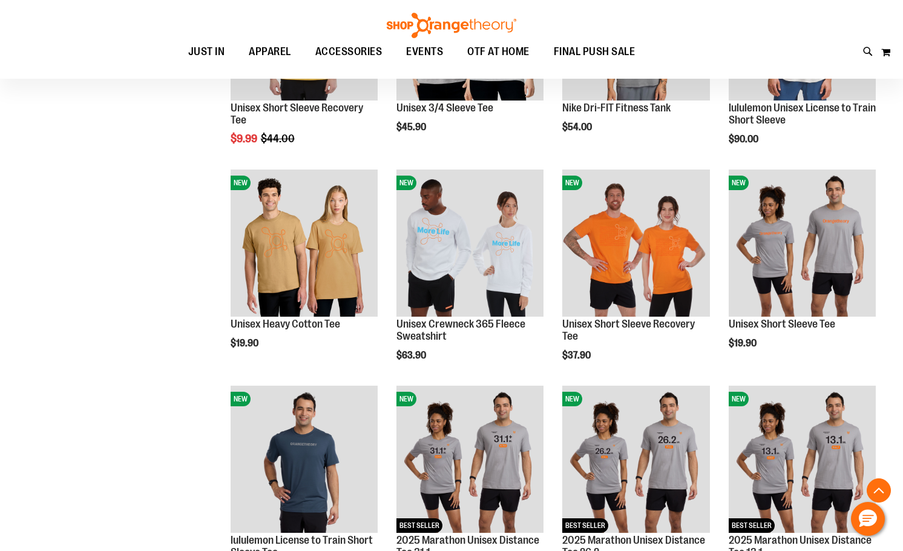  What do you see at coordinates (470, 244) in the screenshot?
I see `a: Unisex Crewneck 365 Fleece SweatshirtNEW` at bounding box center [470, 244].